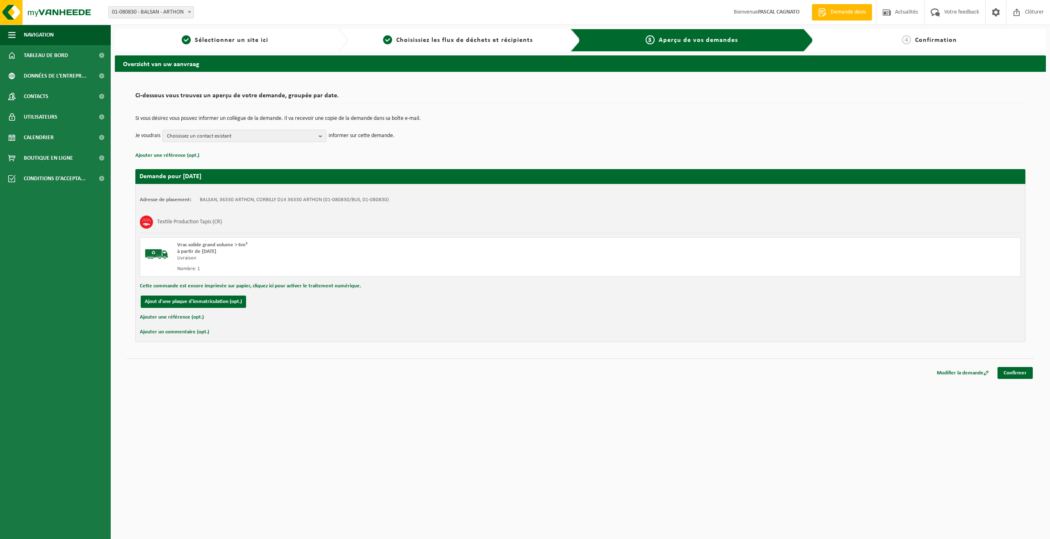 This screenshot has width=1050, height=539. What do you see at coordinates (361, 136) in the screenshot?
I see `p: informer sur cette demande.` at bounding box center [361, 136].